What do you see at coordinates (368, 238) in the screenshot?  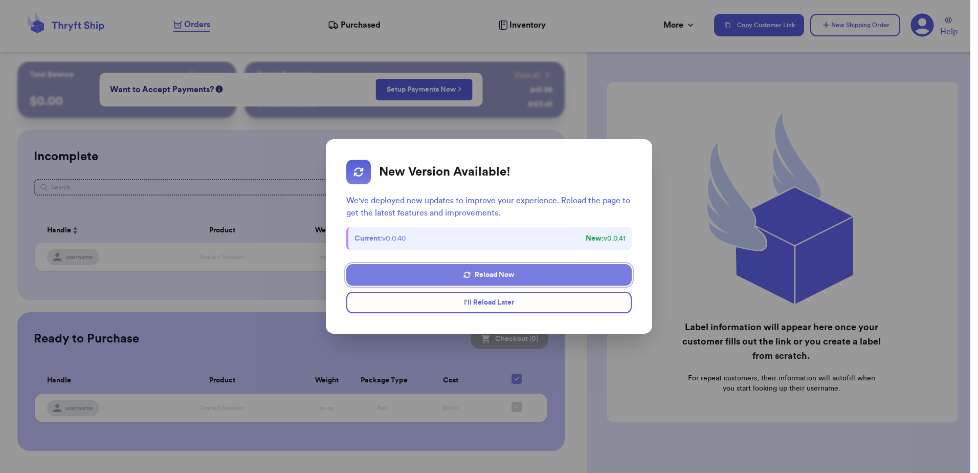 I see `strong: Current:` at bounding box center [368, 238].